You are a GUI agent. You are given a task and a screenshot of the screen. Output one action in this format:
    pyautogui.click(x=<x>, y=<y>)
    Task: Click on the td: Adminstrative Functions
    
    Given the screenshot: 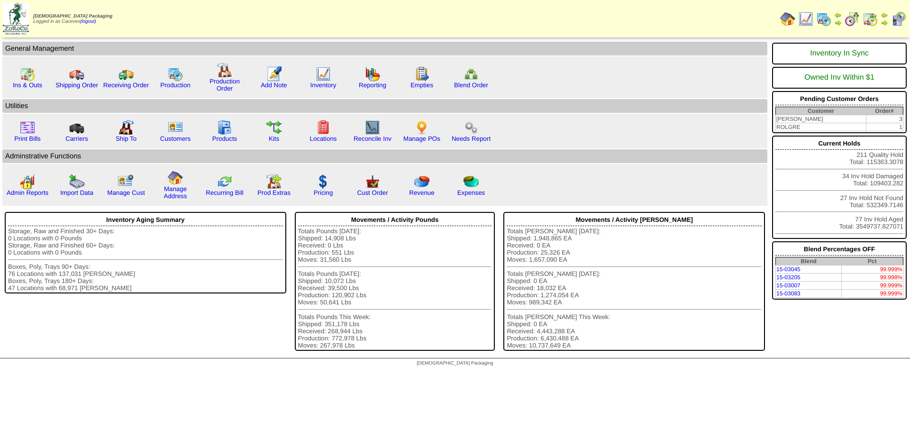 What is the action you would take?
    pyautogui.click(x=385, y=156)
    